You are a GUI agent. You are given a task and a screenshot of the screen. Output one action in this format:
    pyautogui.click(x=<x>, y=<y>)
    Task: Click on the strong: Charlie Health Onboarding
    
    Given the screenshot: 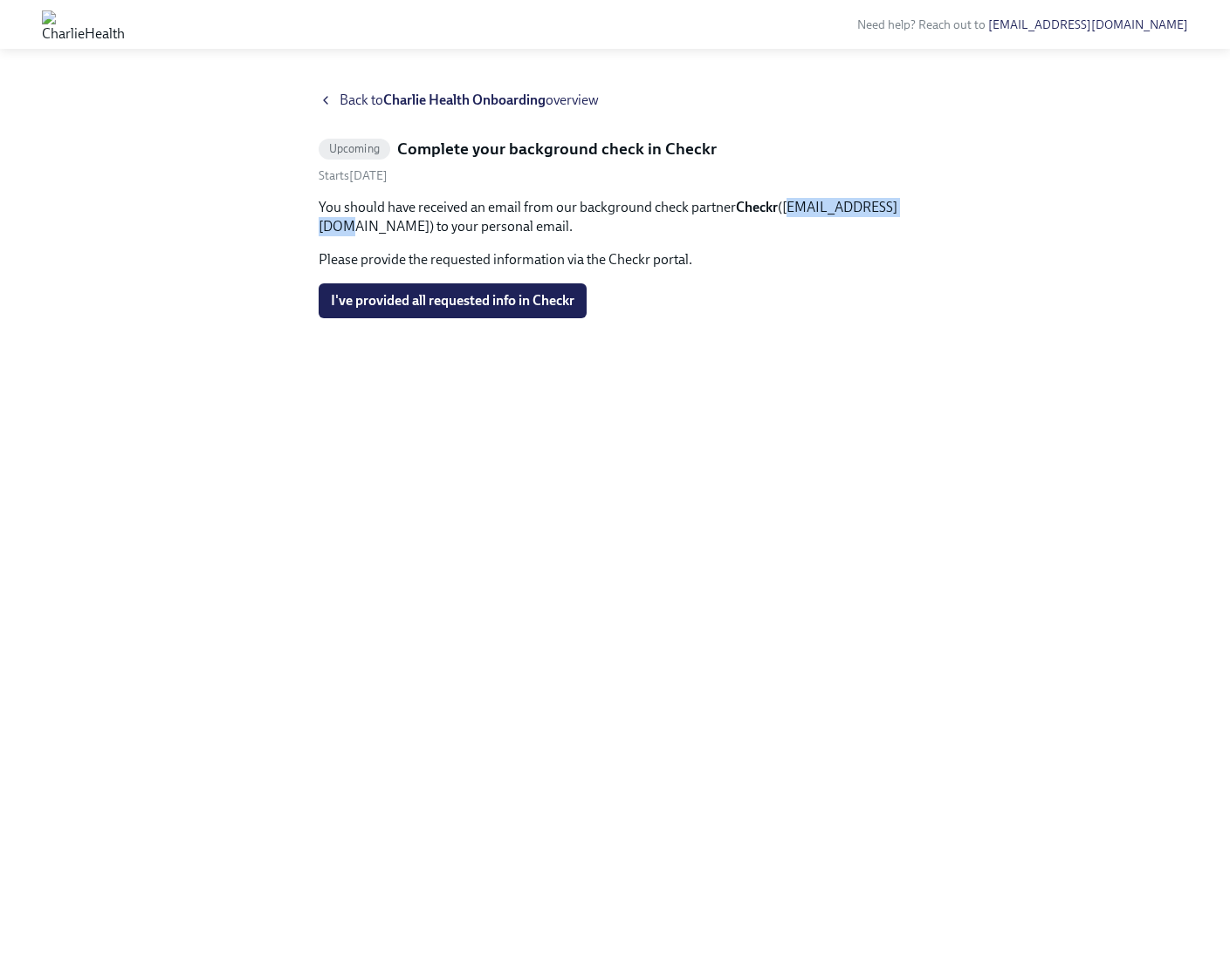 What is the action you would take?
    pyautogui.click(x=464, y=100)
    